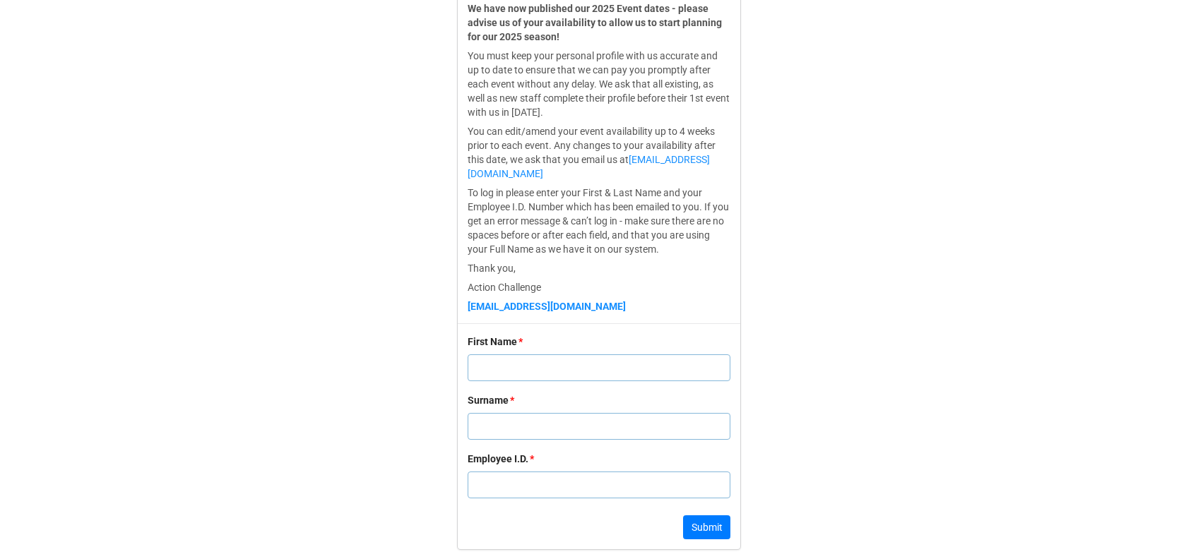 The image size is (1198, 559). I want to click on p: Action Challenge, so click(599, 287).